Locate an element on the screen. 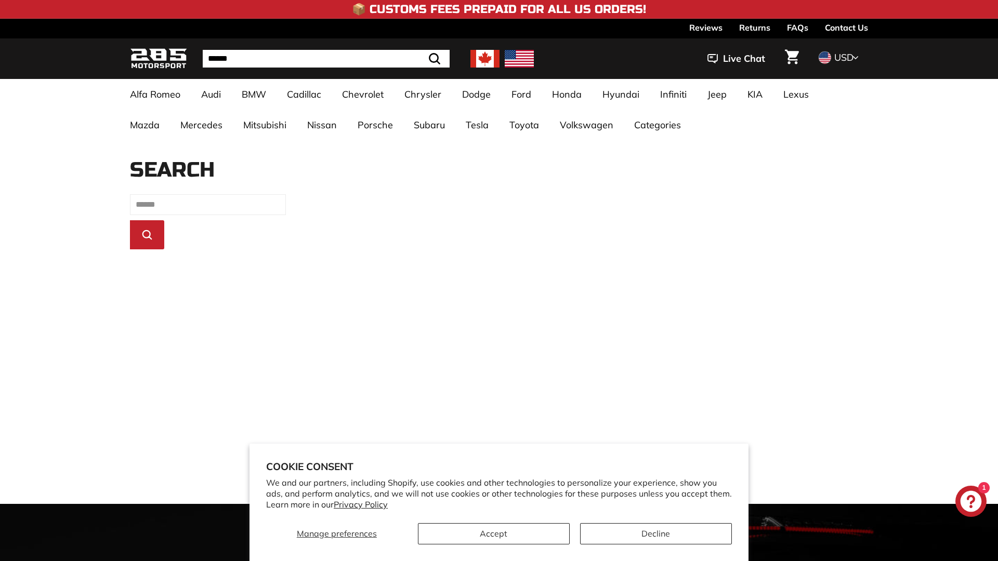  inbox-online-store-chat: Shopify online store chat is located at coordinates (971, 503).